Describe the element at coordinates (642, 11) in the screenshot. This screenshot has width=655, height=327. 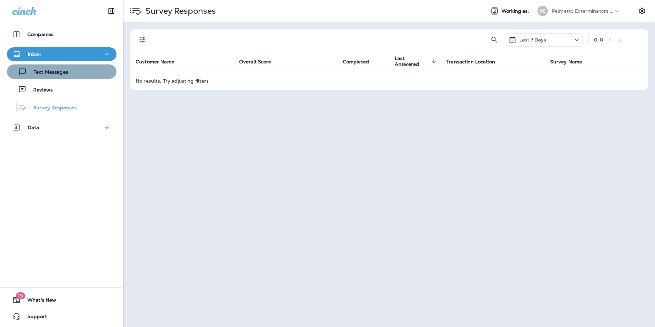
I see `button: Settings` at that location.